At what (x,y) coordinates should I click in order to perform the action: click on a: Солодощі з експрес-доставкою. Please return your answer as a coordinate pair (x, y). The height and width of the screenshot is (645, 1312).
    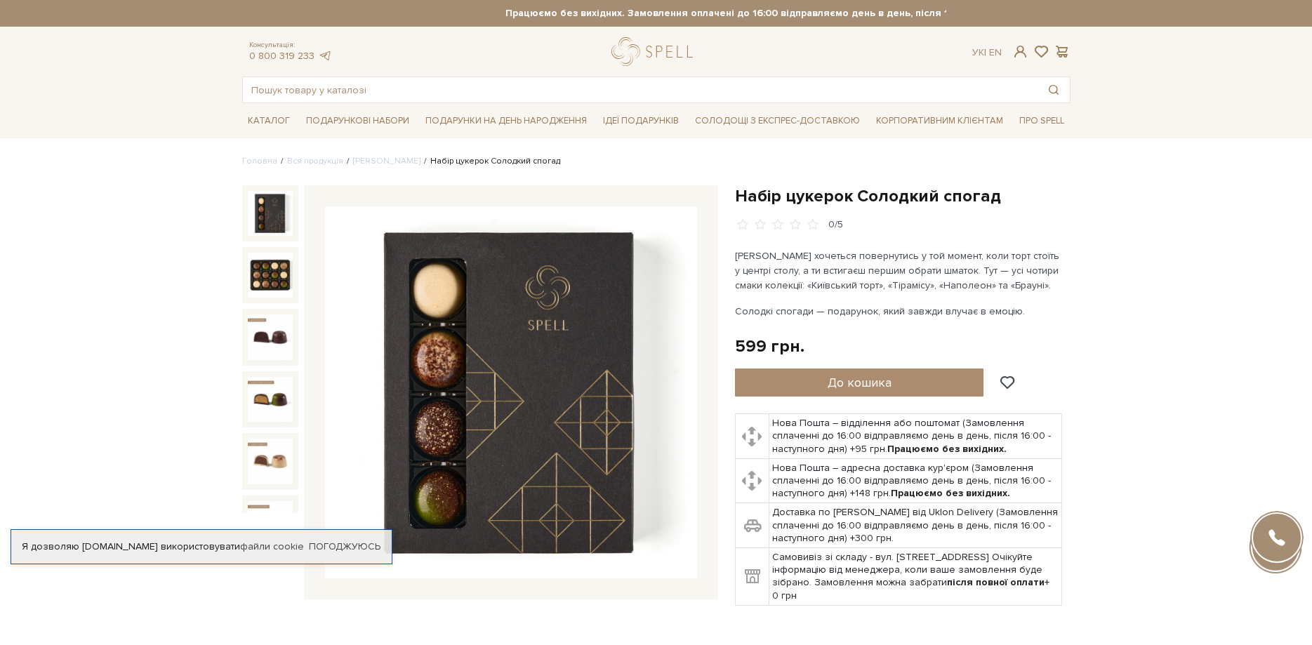
    Looking at the image, I should click on (777, 121).